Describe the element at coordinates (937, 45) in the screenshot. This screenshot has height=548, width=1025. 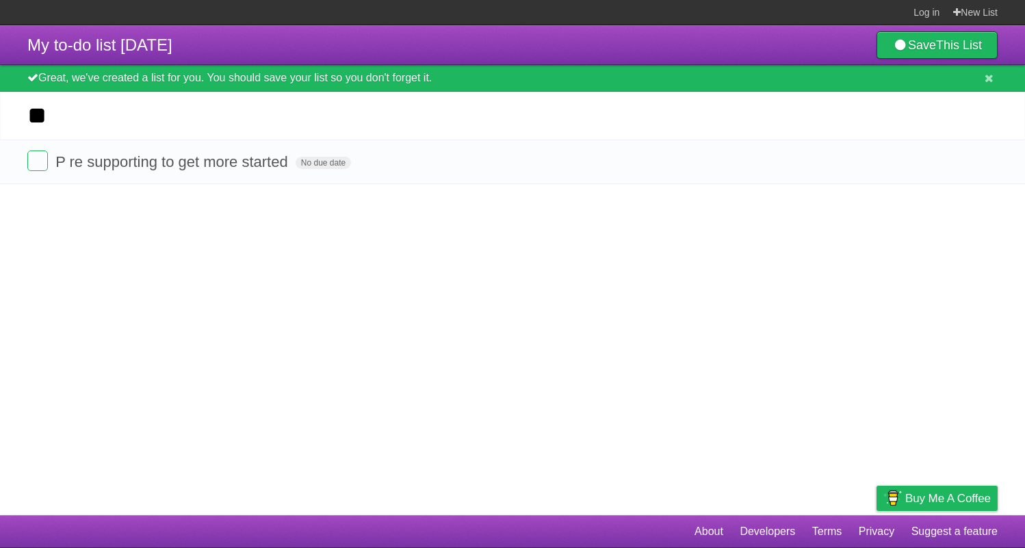
I see `a: SaveThis List` at that location.